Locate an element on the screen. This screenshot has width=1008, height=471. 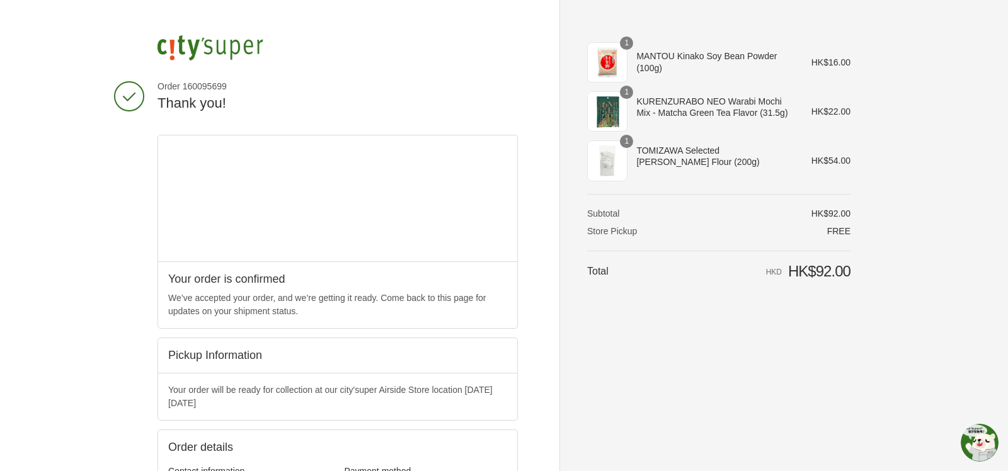
span: HK$16.00 is located at coordinates (831, 62).